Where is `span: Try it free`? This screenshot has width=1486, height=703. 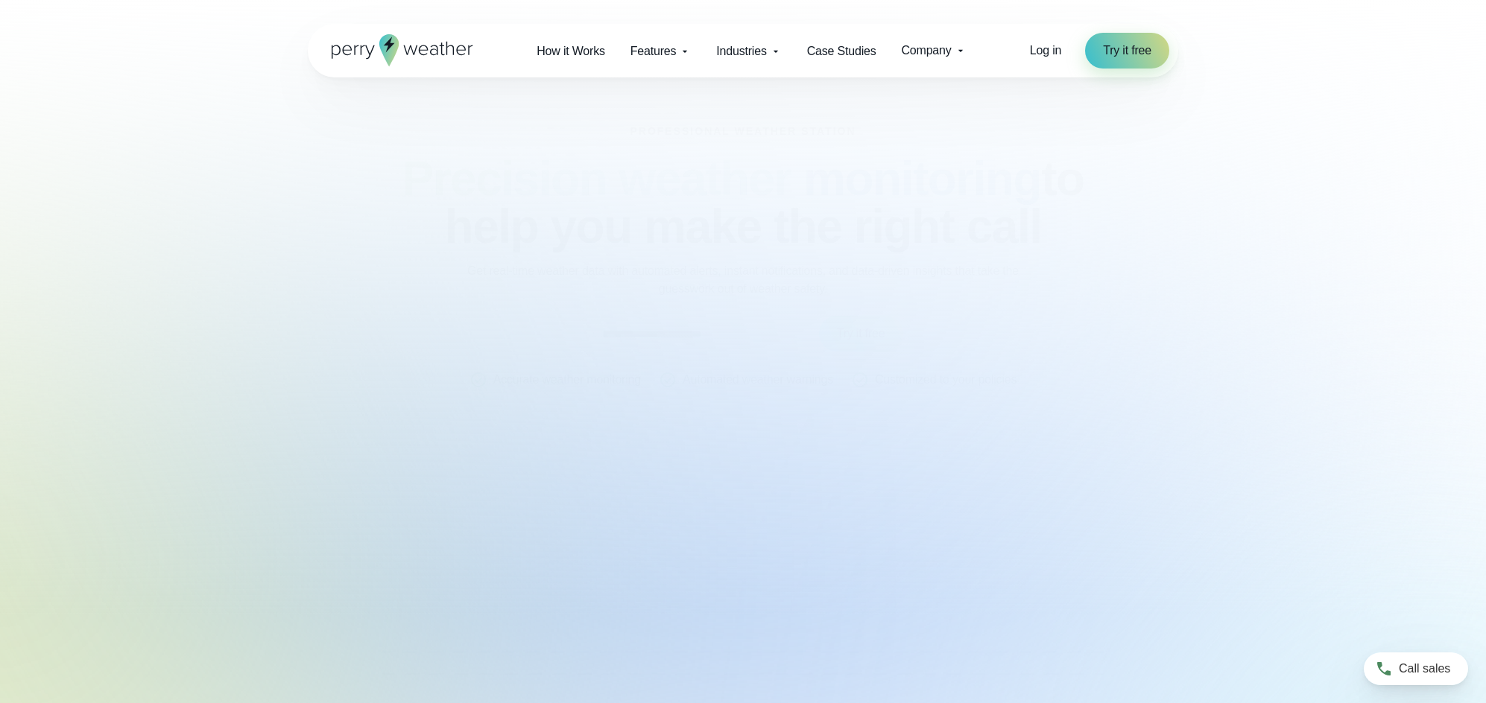
span: Try it free is located at coordinates (1127, 51).